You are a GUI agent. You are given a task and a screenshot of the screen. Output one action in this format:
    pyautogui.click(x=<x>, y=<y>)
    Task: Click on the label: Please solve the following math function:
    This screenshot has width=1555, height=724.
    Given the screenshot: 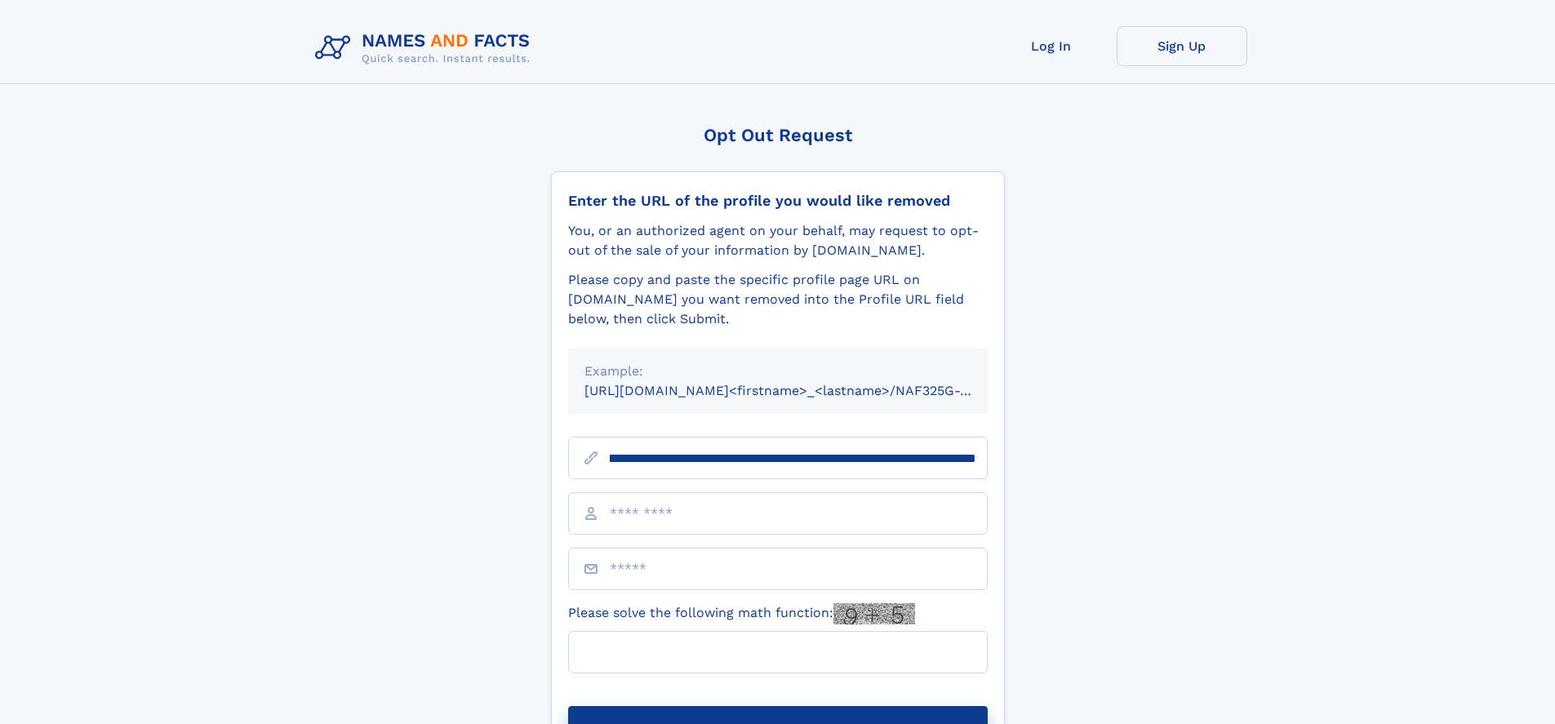 What is the action you would take?
    pyautogui.click(x=741, y=614)
    